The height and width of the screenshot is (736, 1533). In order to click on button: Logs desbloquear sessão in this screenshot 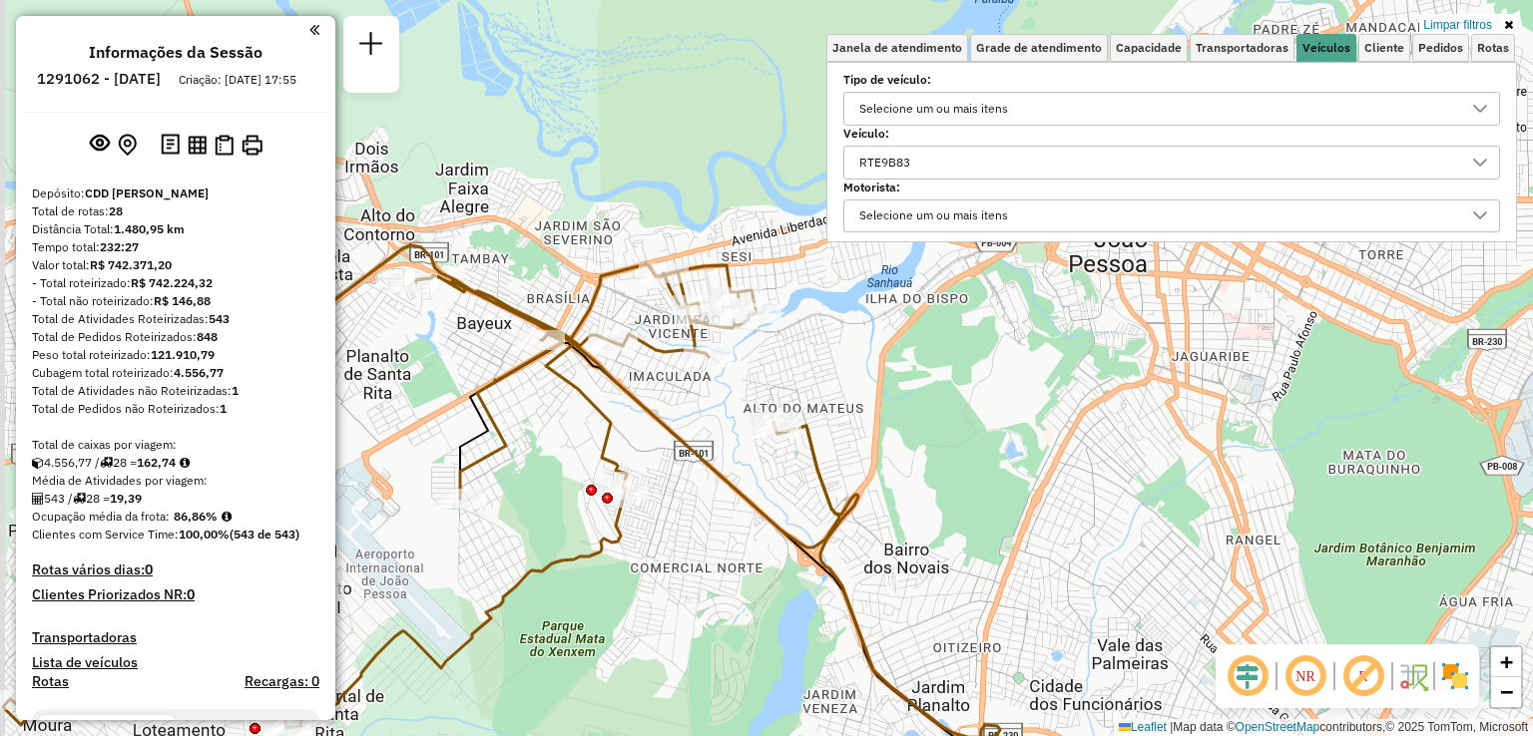, I will do `click(170, 145)`.